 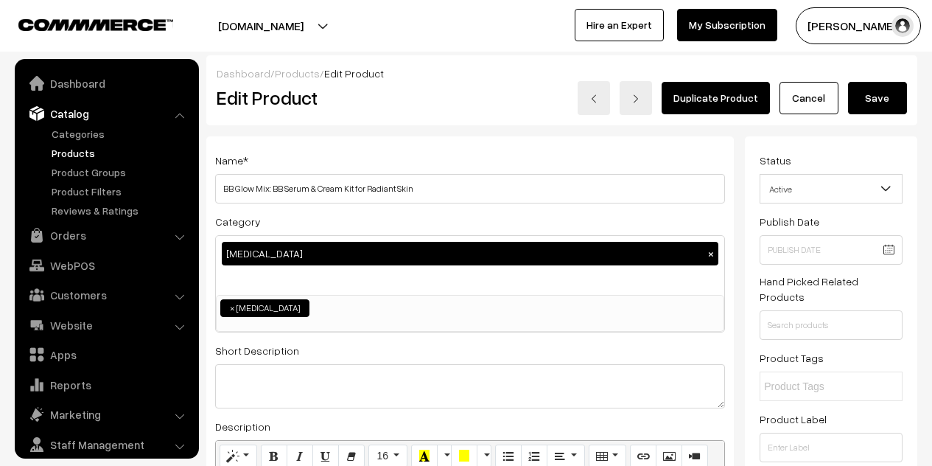 I want to click on img: left-arrow.png, so click(x=594, y=99).